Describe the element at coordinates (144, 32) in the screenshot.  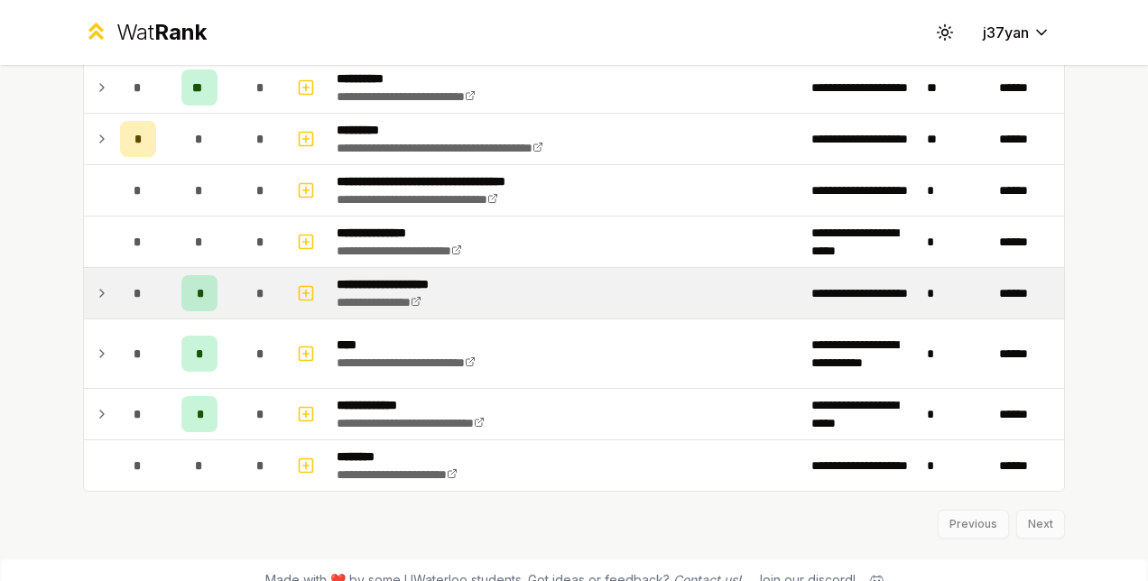
I see `a: WatRank` at that location.